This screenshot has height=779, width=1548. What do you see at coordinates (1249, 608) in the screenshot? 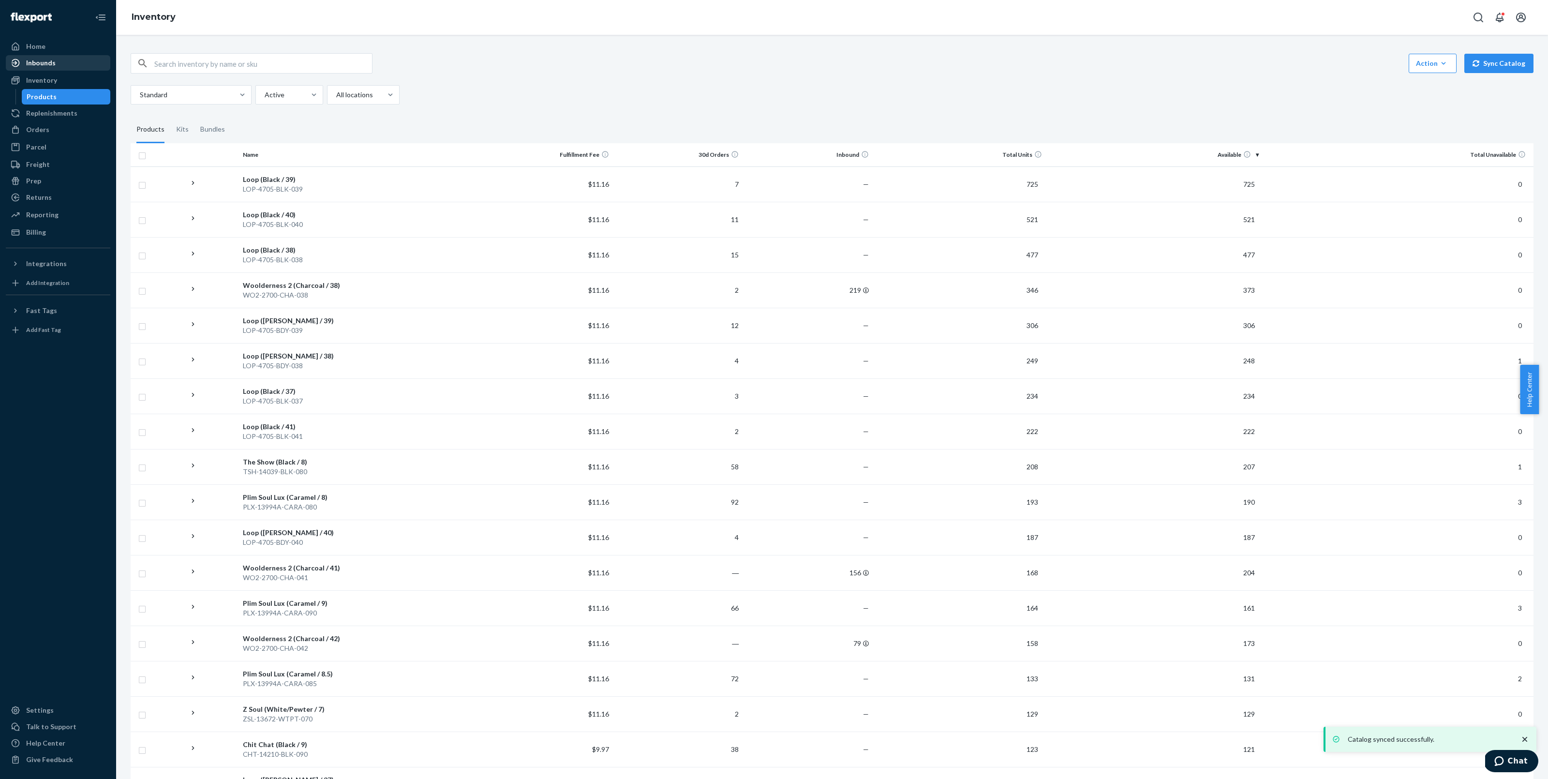
I see `span: 161` at bounding box center [1249, 608].